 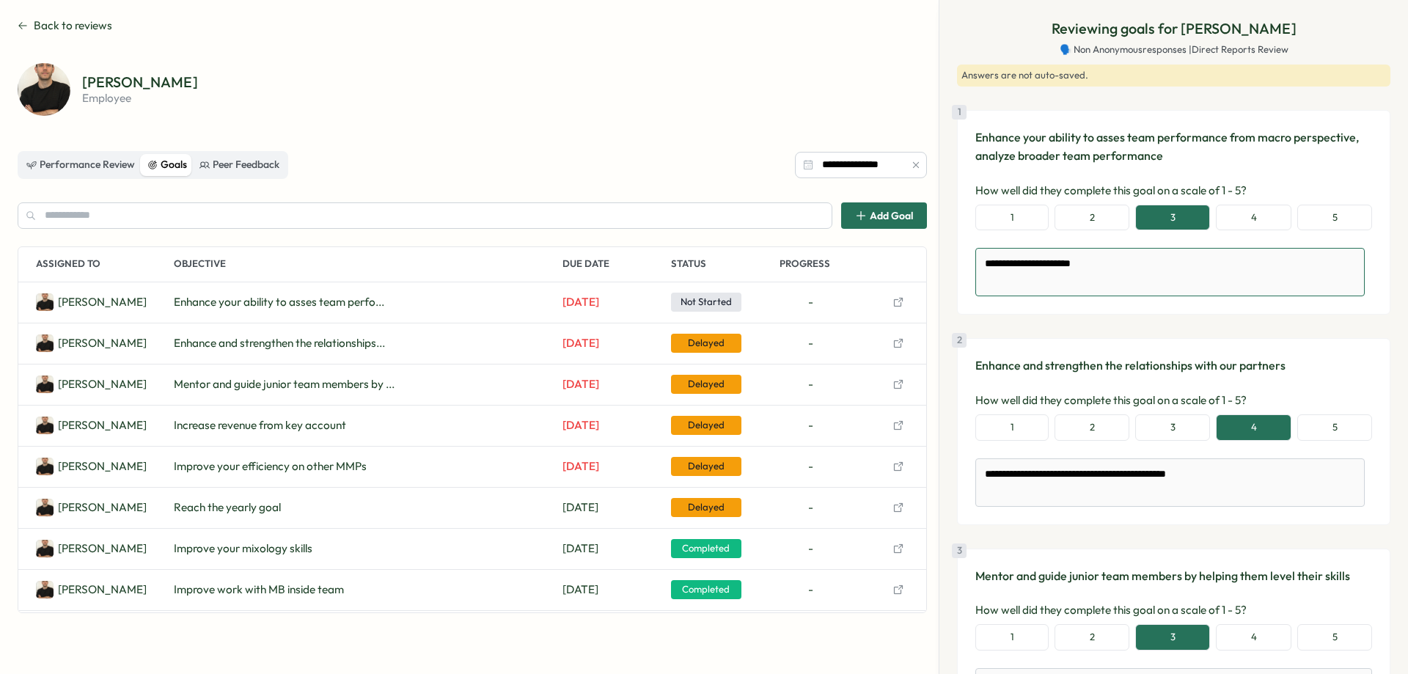 What do you see at coordinates (243, 549) in the screenshot?
I see `span: Improve your mixology skills` at bounding box center [243, 549].